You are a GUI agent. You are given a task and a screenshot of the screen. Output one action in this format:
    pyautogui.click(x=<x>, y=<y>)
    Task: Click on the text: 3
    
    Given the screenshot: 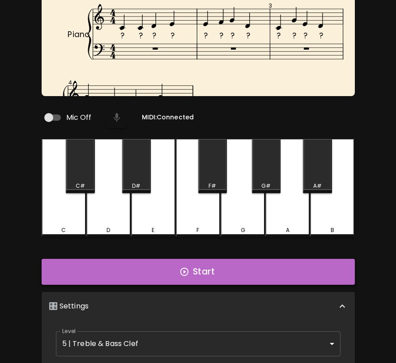 What is the action you would take?
    pyautogui.click(x=270, y=5)
    